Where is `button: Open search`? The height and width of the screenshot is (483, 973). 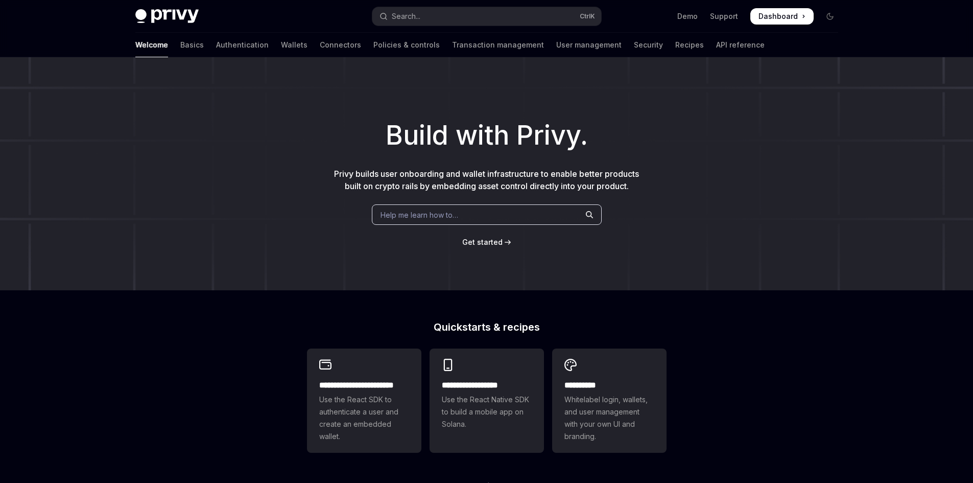 button: Open search is located at coordinates (487, 16).